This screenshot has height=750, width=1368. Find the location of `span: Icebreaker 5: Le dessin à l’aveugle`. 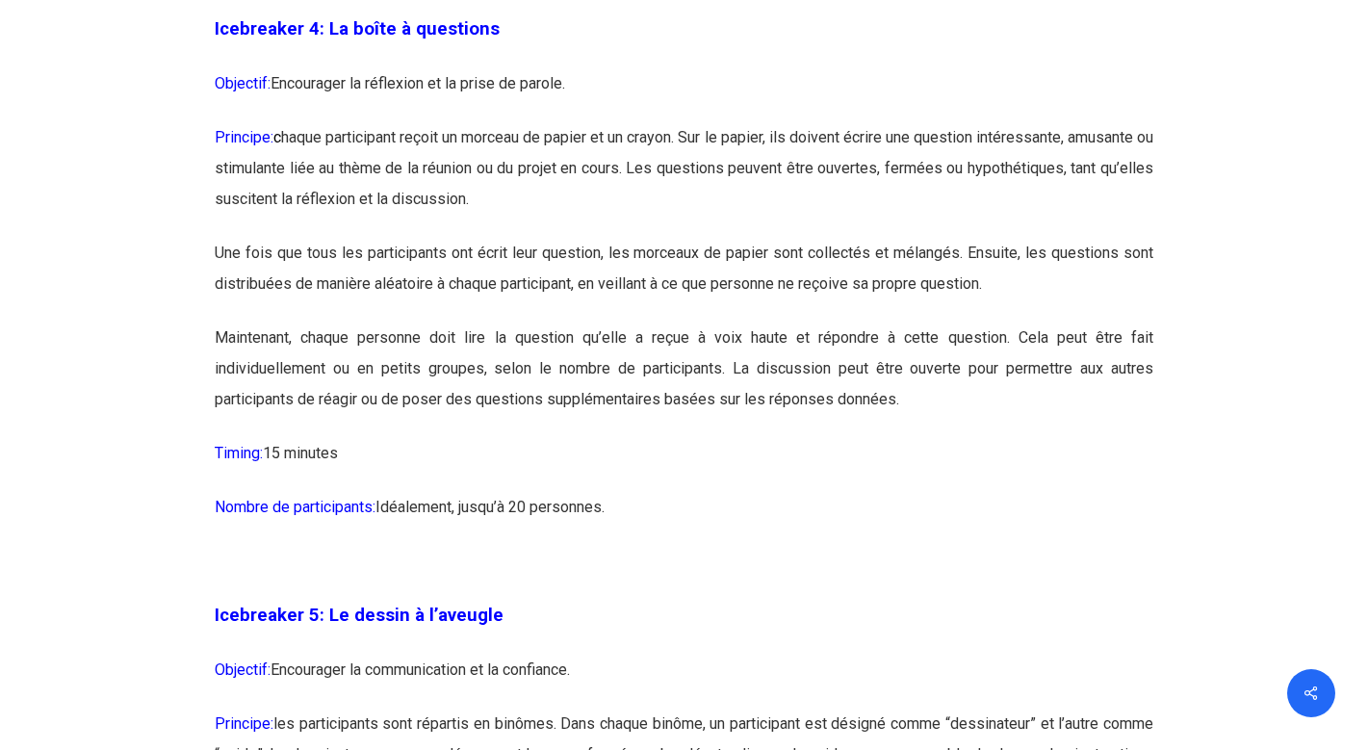

span: Icebreaker 5: Le dessin à l’aveugle is located at coordinates (359, 615).